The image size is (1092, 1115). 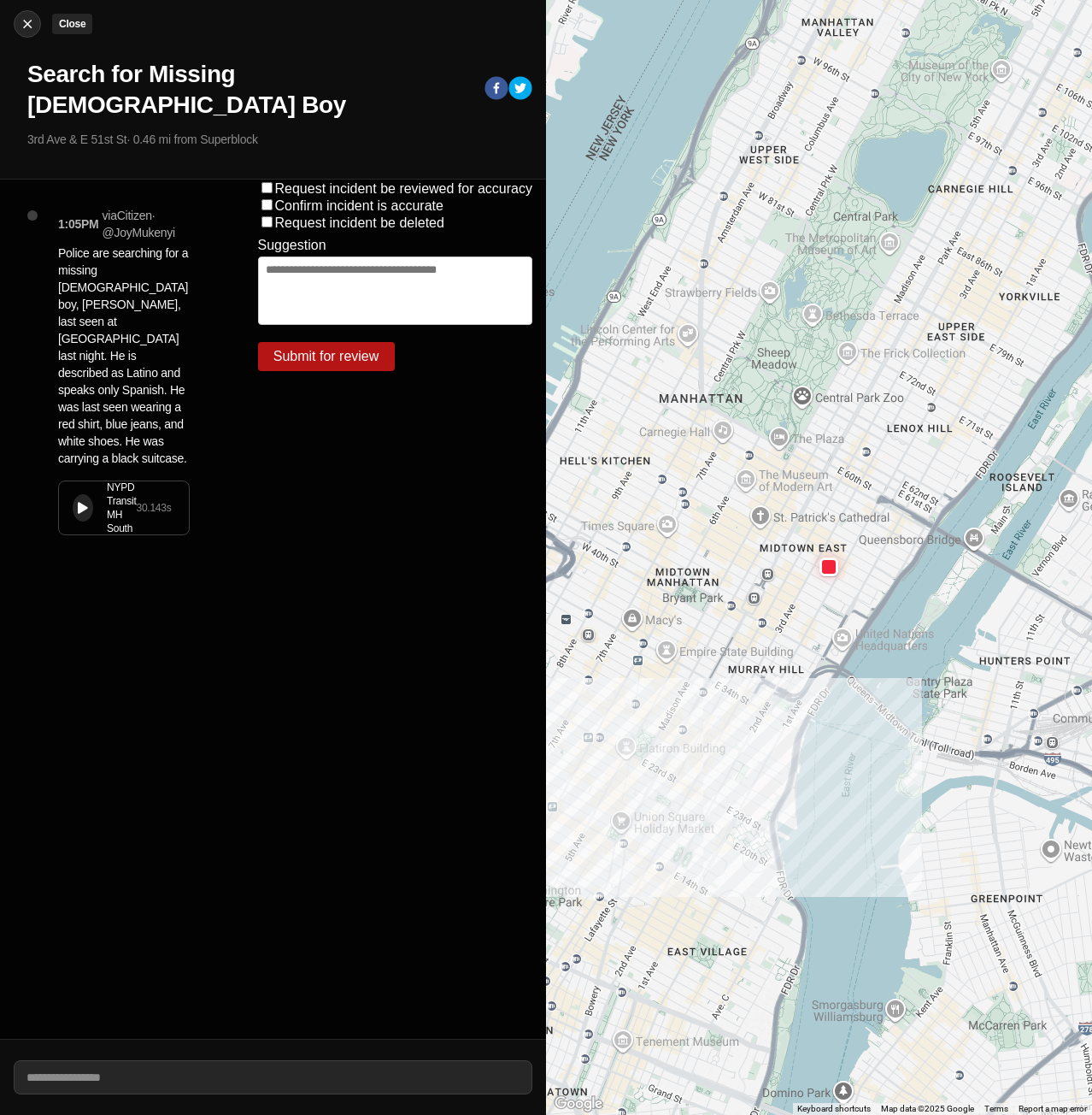 I want to click on small: Close, so click(x=71, y=24).